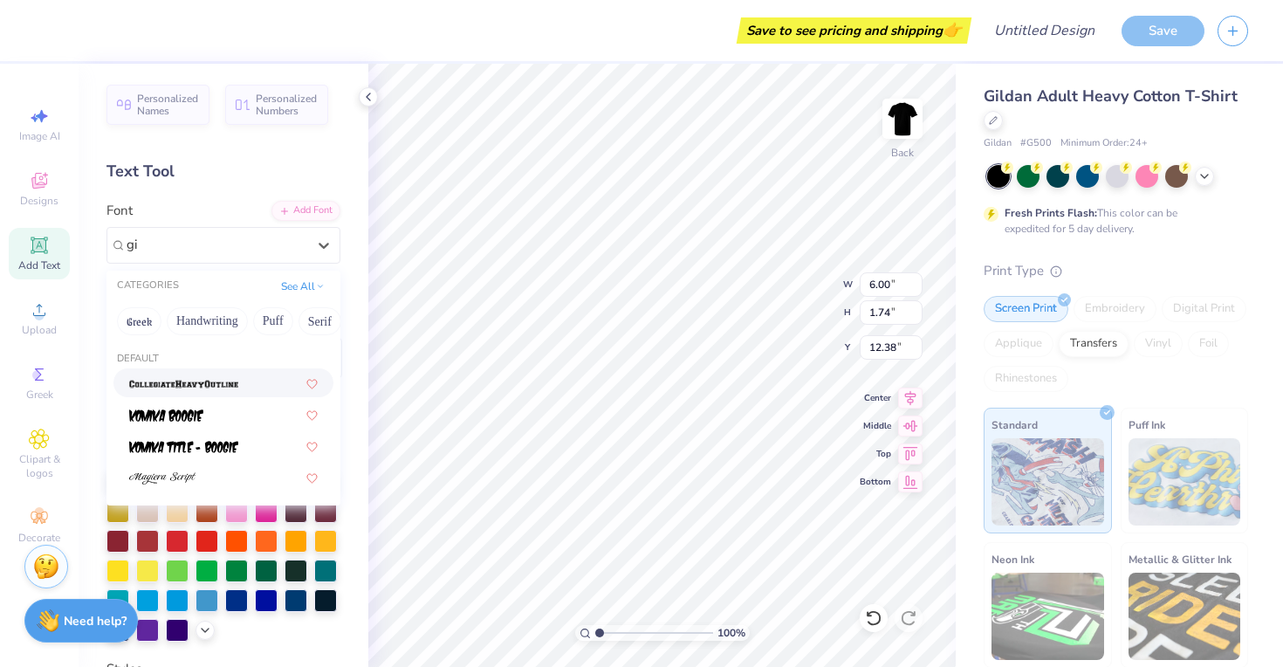 The width and height of the screenshot is (1283, 667). What do you see at coordinates (139, 321) in the screenshot?
I see `button: Greek` at bounding box center [139, 321].